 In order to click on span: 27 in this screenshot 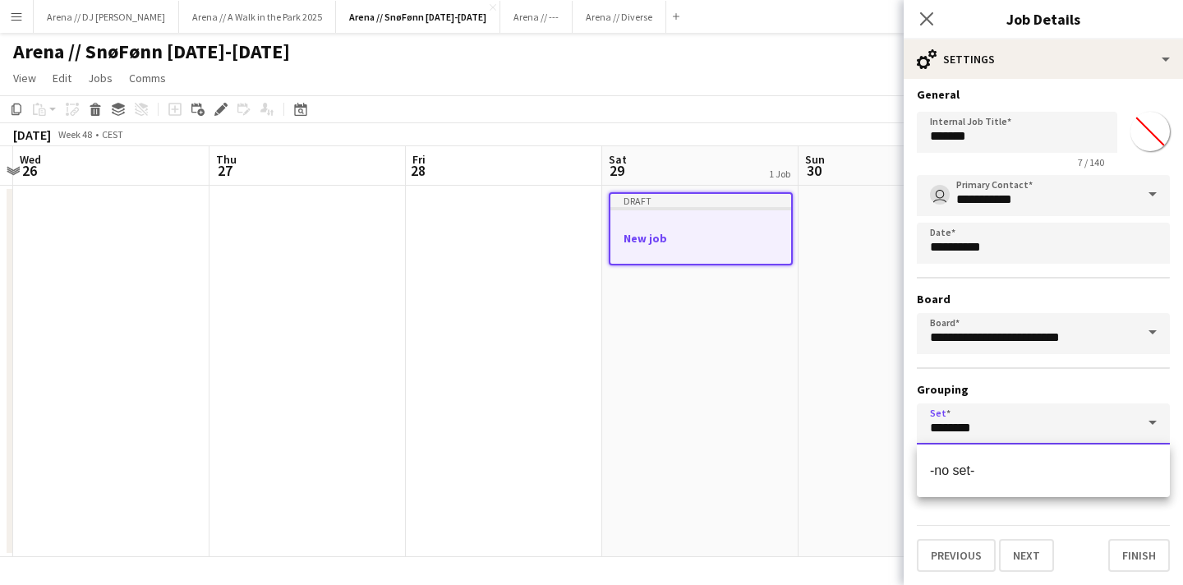, I will do `click(225, 170)`.